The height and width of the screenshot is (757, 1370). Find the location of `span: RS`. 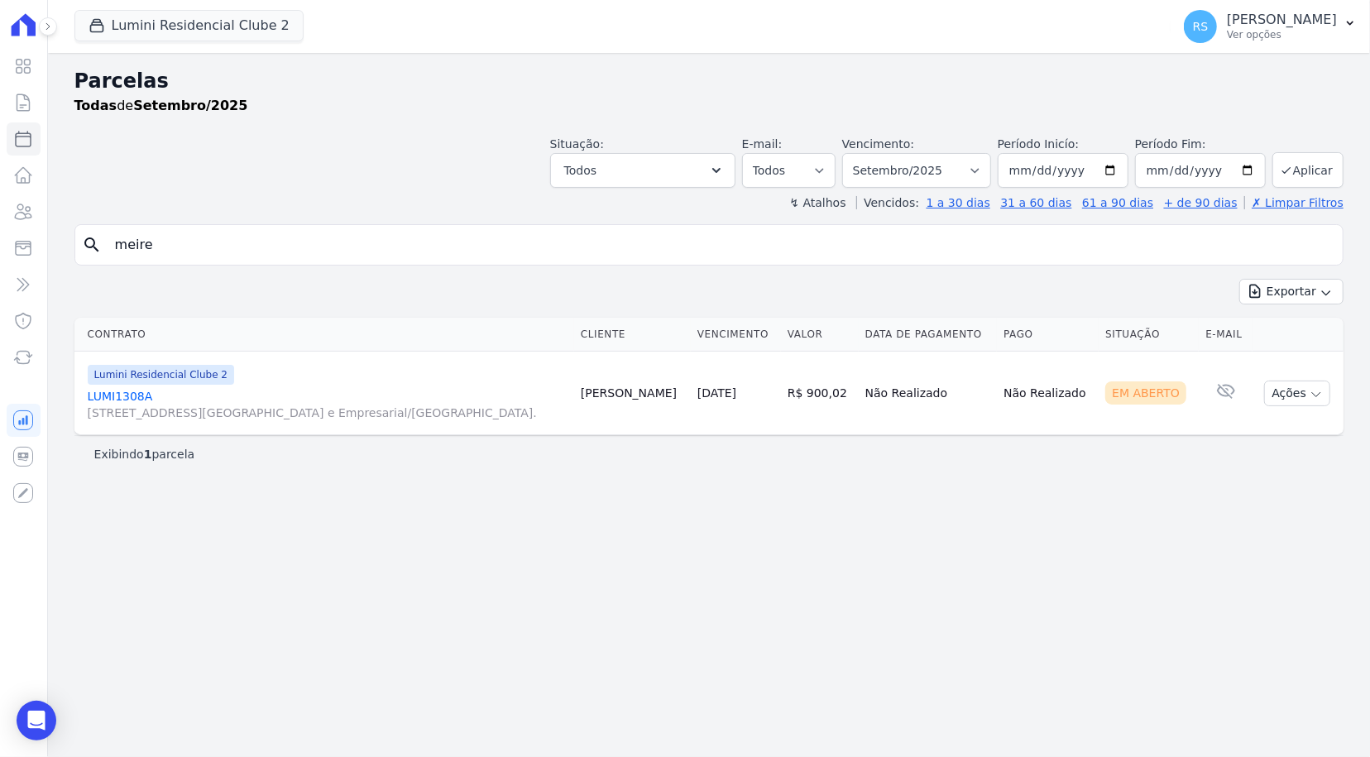

span: RS is located at coordinates (1200, 26).